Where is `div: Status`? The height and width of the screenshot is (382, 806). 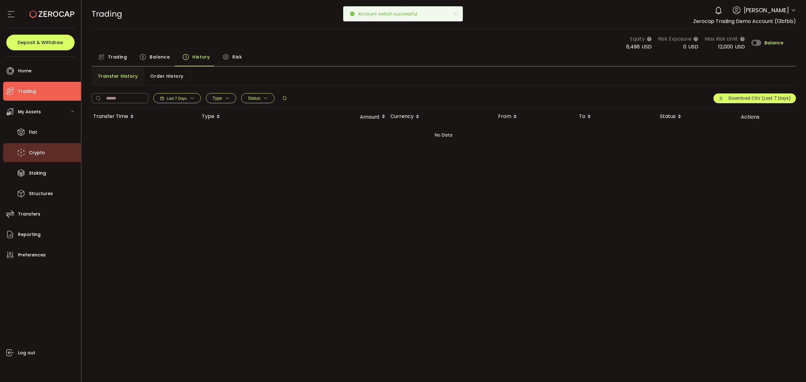
div: Status is located at coordinates (699, 117).